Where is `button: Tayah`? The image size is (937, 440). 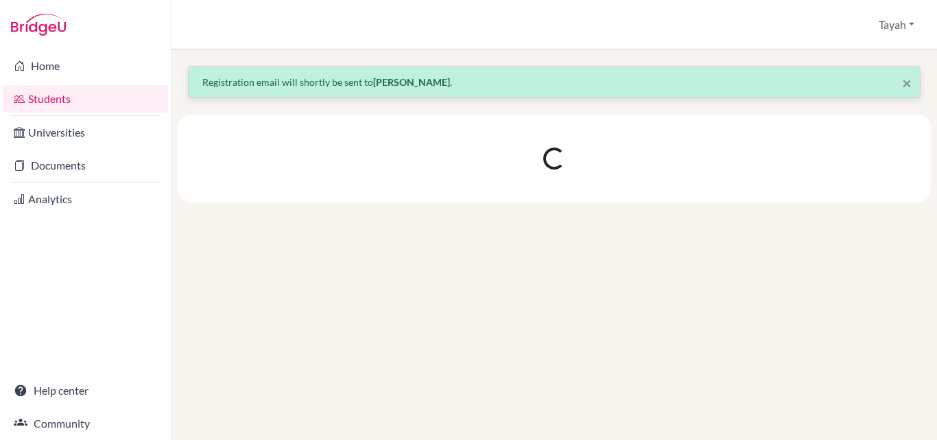
button: Tayah is located at coordinates (897, 25).